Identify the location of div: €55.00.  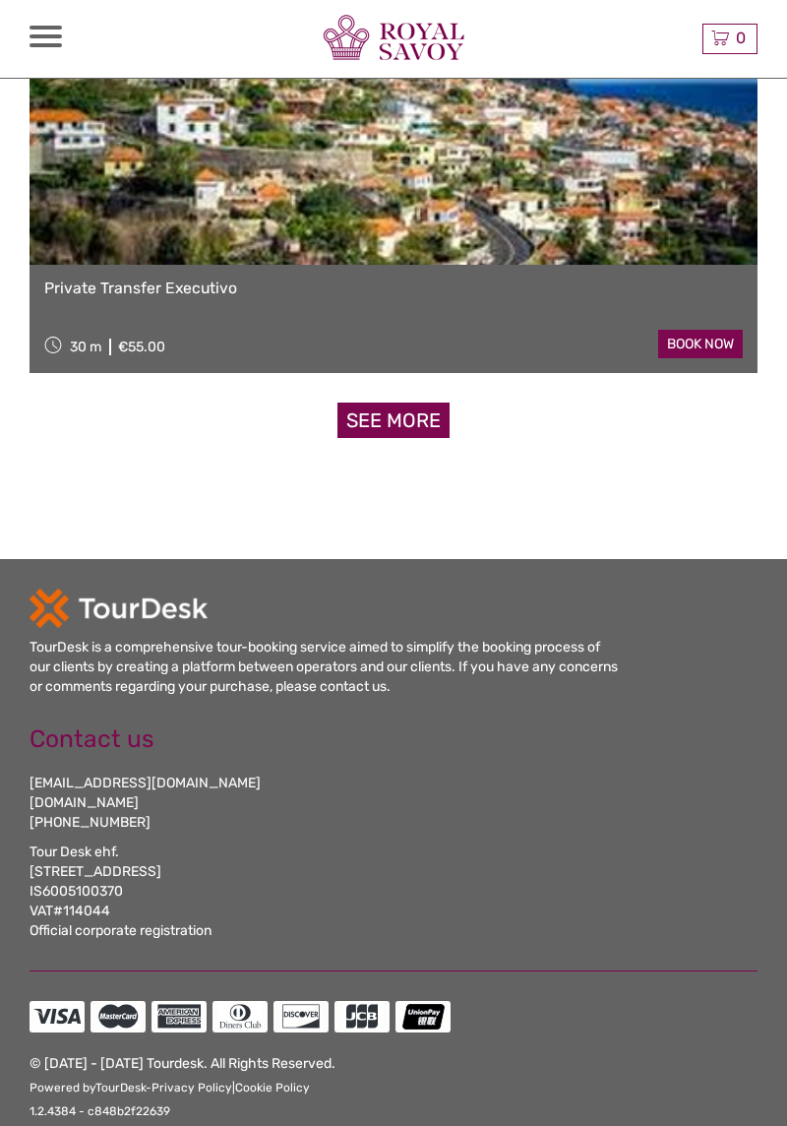
(142, 346).